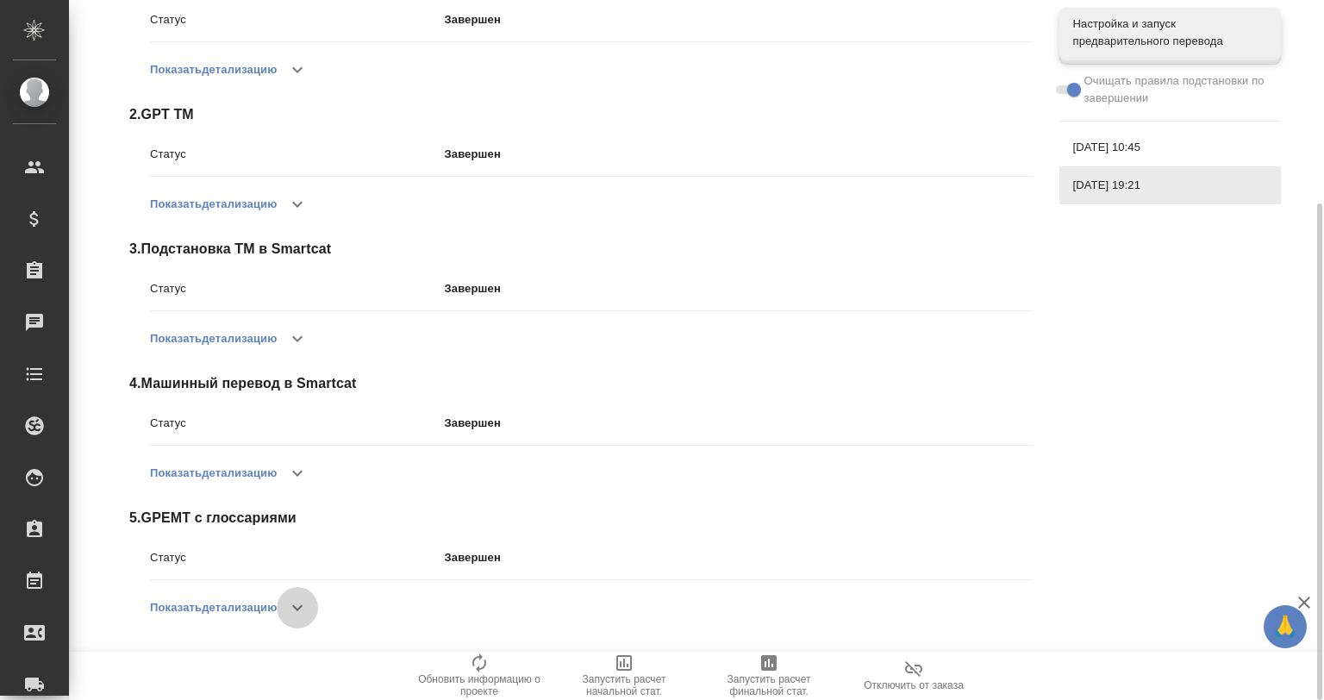 The width and height of the screenshot is (1324, 700). Describe the element at coordinates (479, 676) in the screenshot. I see `button: Обновить информацию о проекте` at that location.